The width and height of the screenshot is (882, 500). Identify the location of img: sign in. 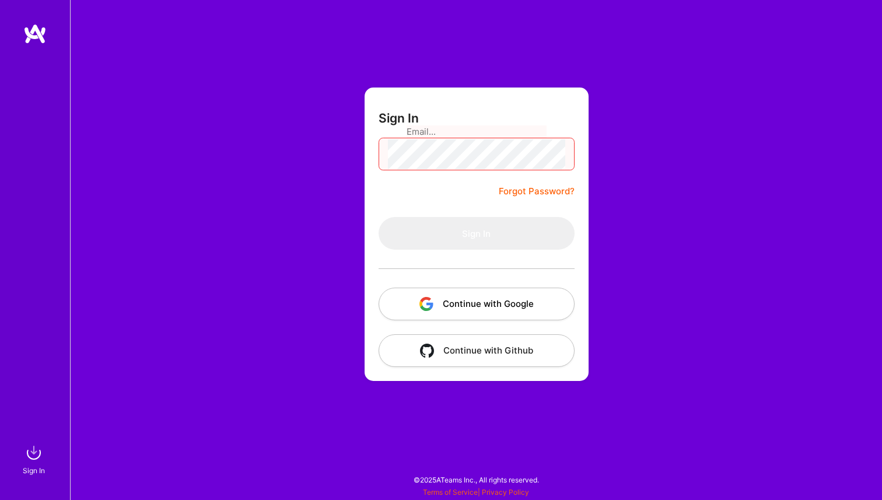
(34, 452).